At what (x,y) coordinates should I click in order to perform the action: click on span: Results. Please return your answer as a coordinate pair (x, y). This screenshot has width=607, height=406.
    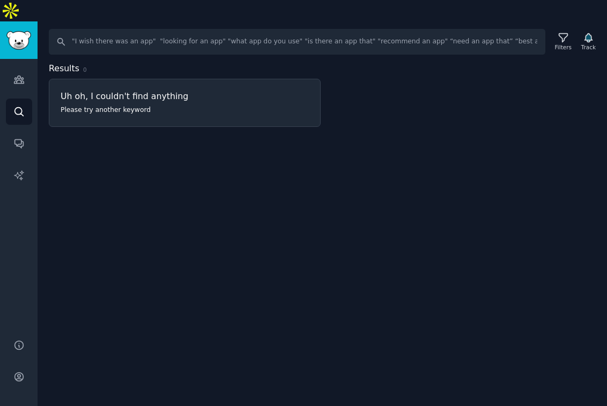
    Looking at the image, I should click on (64, 69).